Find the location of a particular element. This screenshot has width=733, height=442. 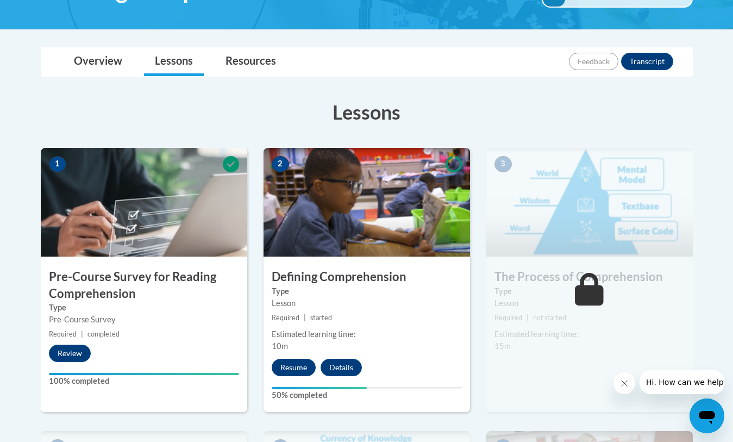

span: 2 is located at coordinates (280, 164).